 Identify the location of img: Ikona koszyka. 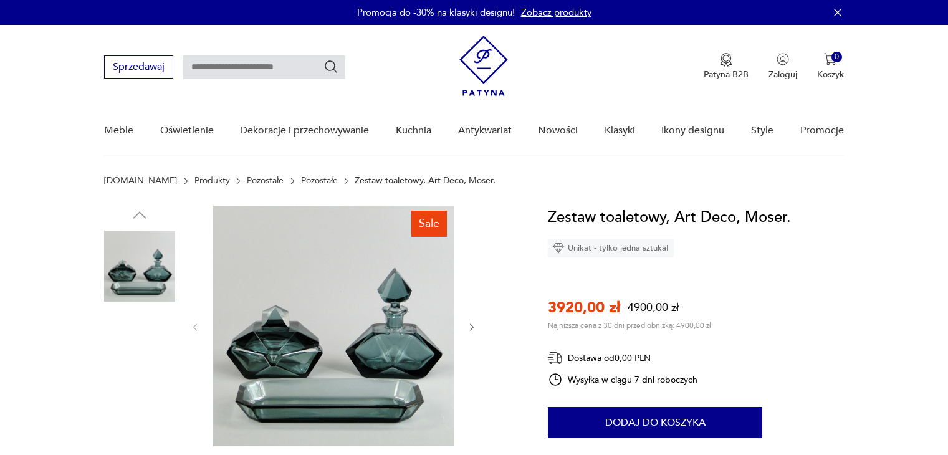
(830, 59).